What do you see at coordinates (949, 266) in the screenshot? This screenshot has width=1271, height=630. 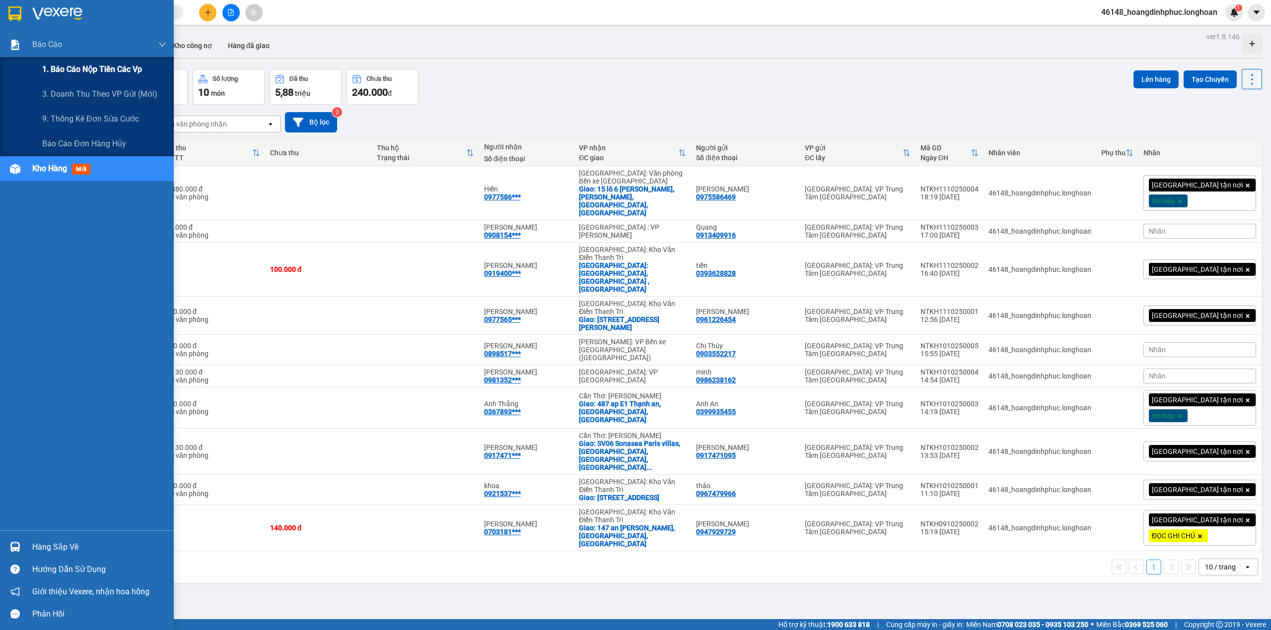 I see `div: NTKH1110250002` at bounding box center [949, 266].